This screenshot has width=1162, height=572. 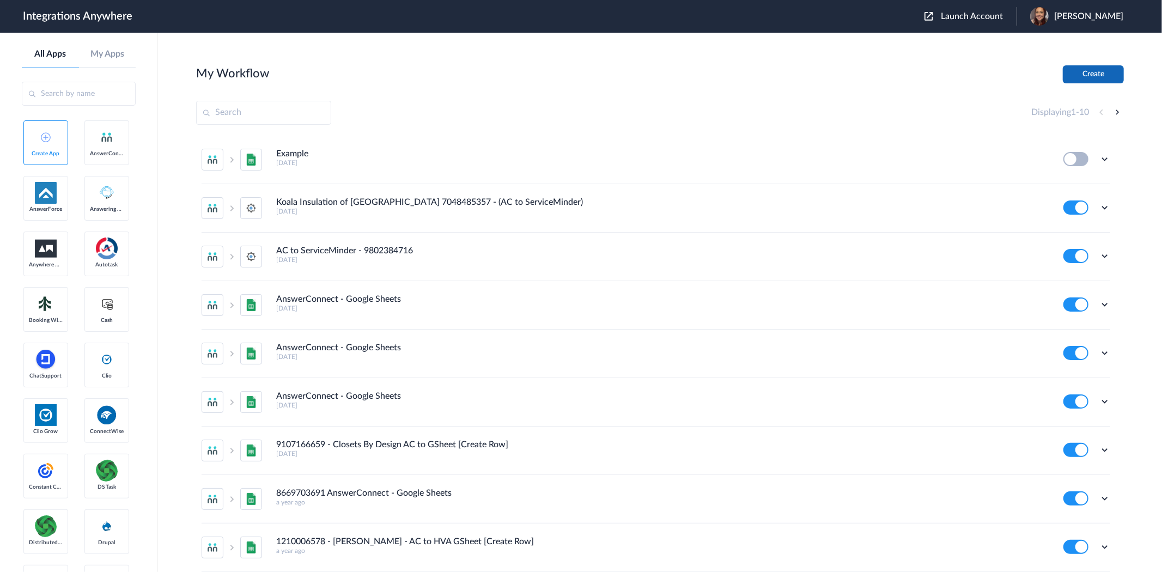 What do you see at coordinates (107, 154) in the screenshot?
I see `span: AnswerConnect` at bounding box center [107, 154].